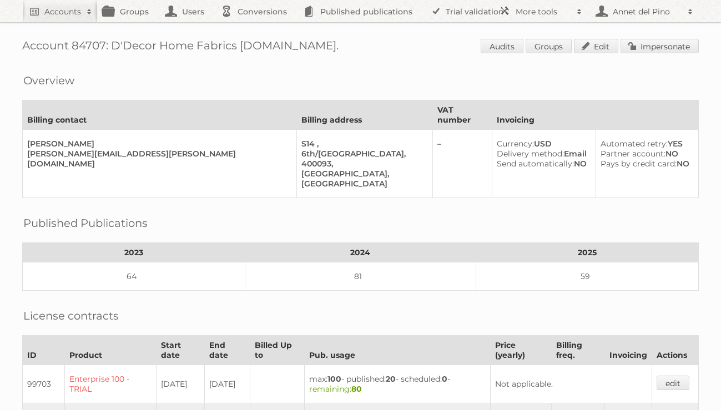 This screenshot has width=721, height=410. I want to click on th: Product, so click(111, 350).